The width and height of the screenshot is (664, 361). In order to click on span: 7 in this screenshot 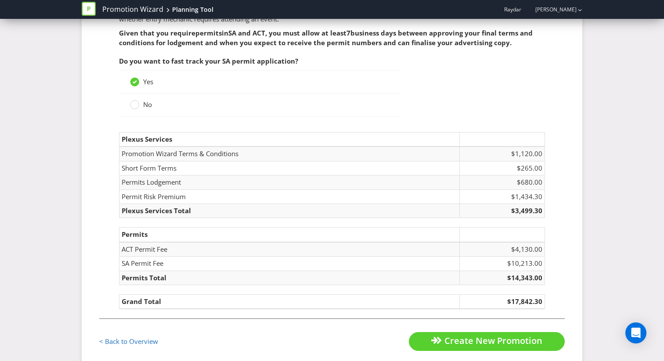, I will do `click(348, 33)`.